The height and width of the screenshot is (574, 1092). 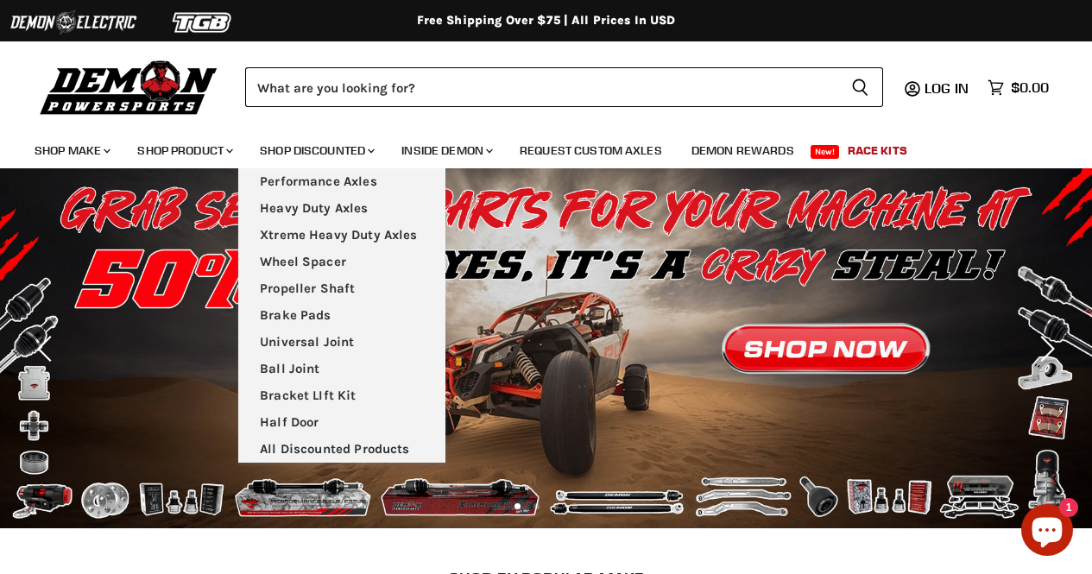 I want to click on li: Page dot 1, so click(x=517, y=506).